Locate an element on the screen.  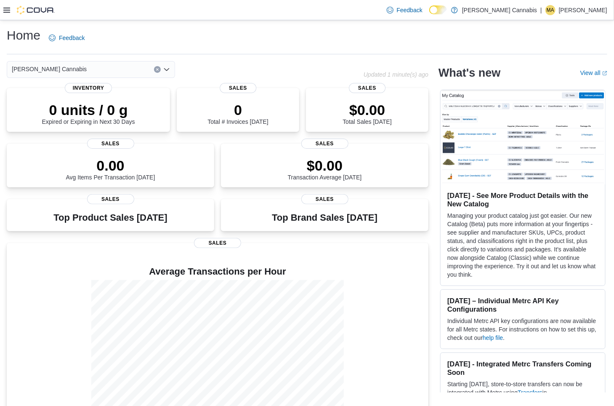
a: help file is located at coordinates (493, 338).